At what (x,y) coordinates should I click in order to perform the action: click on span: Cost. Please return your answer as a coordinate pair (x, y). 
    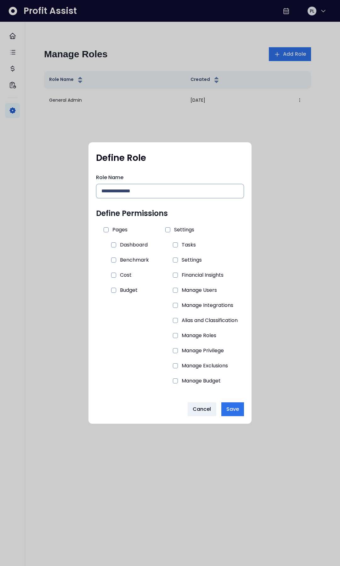
    Looking at the image, I should click on (125, 275).